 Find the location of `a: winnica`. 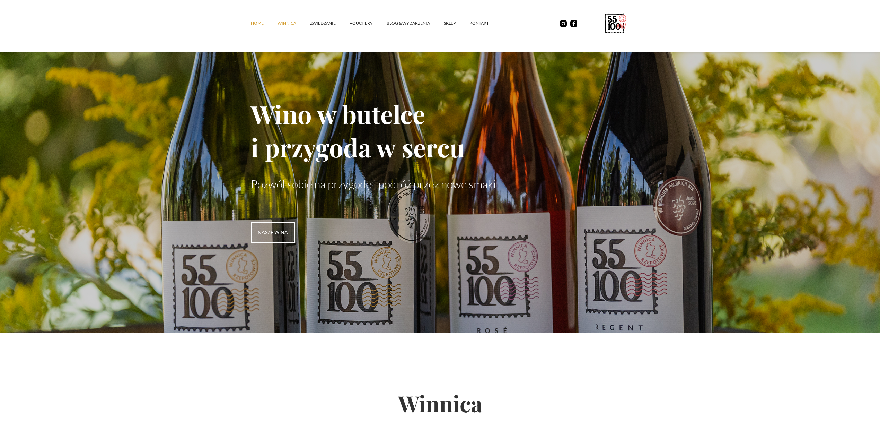

a: winnica is located at coordinates (294, 23).